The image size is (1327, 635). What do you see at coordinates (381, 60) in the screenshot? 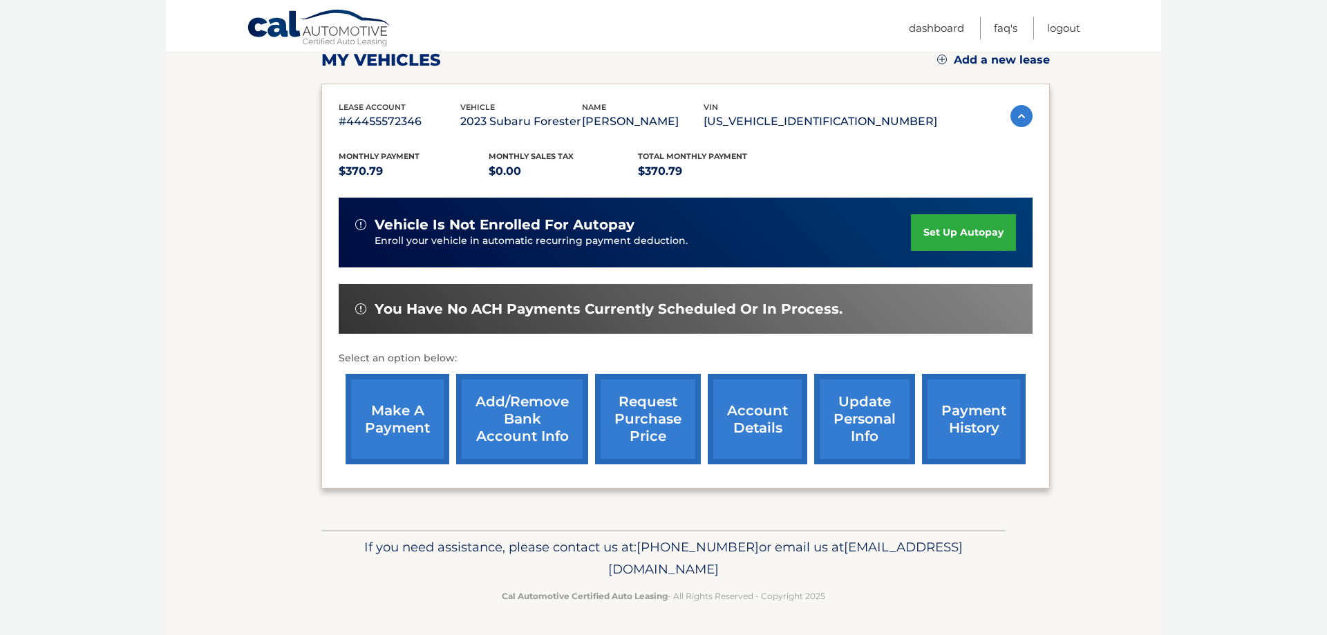
I see `h2: my vehicles` at bounding box center [381, 60].